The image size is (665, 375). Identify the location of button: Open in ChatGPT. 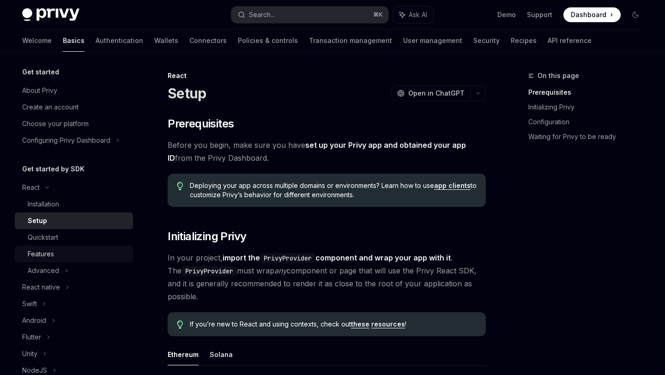
(431, 93).